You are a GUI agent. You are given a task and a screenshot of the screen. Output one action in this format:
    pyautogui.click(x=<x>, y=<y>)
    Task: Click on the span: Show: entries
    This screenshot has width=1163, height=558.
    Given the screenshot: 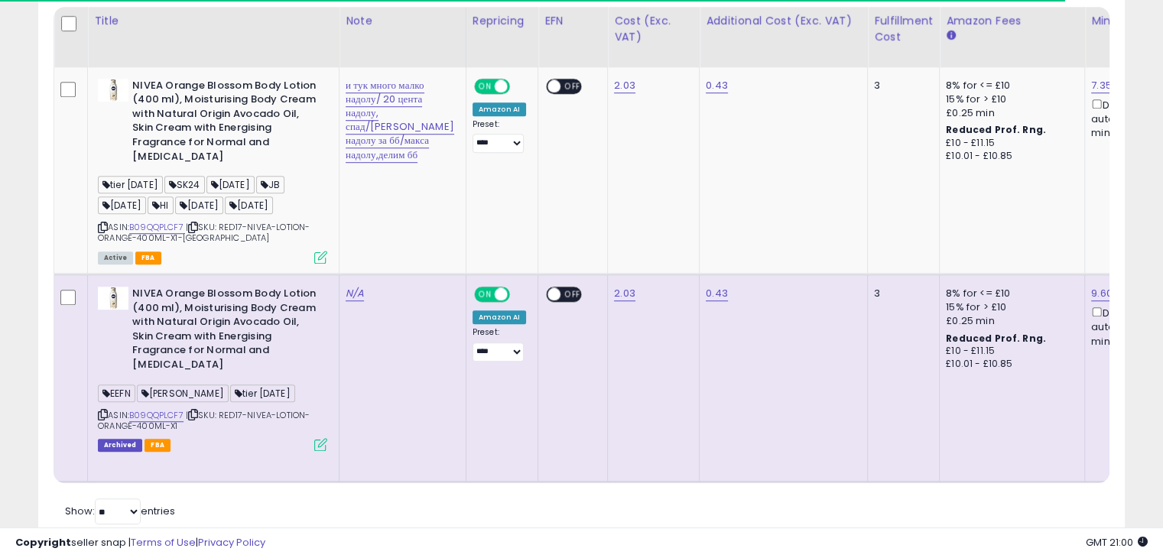 What is the action you would take?
    pyautogui.click(x=120, y=511)
    